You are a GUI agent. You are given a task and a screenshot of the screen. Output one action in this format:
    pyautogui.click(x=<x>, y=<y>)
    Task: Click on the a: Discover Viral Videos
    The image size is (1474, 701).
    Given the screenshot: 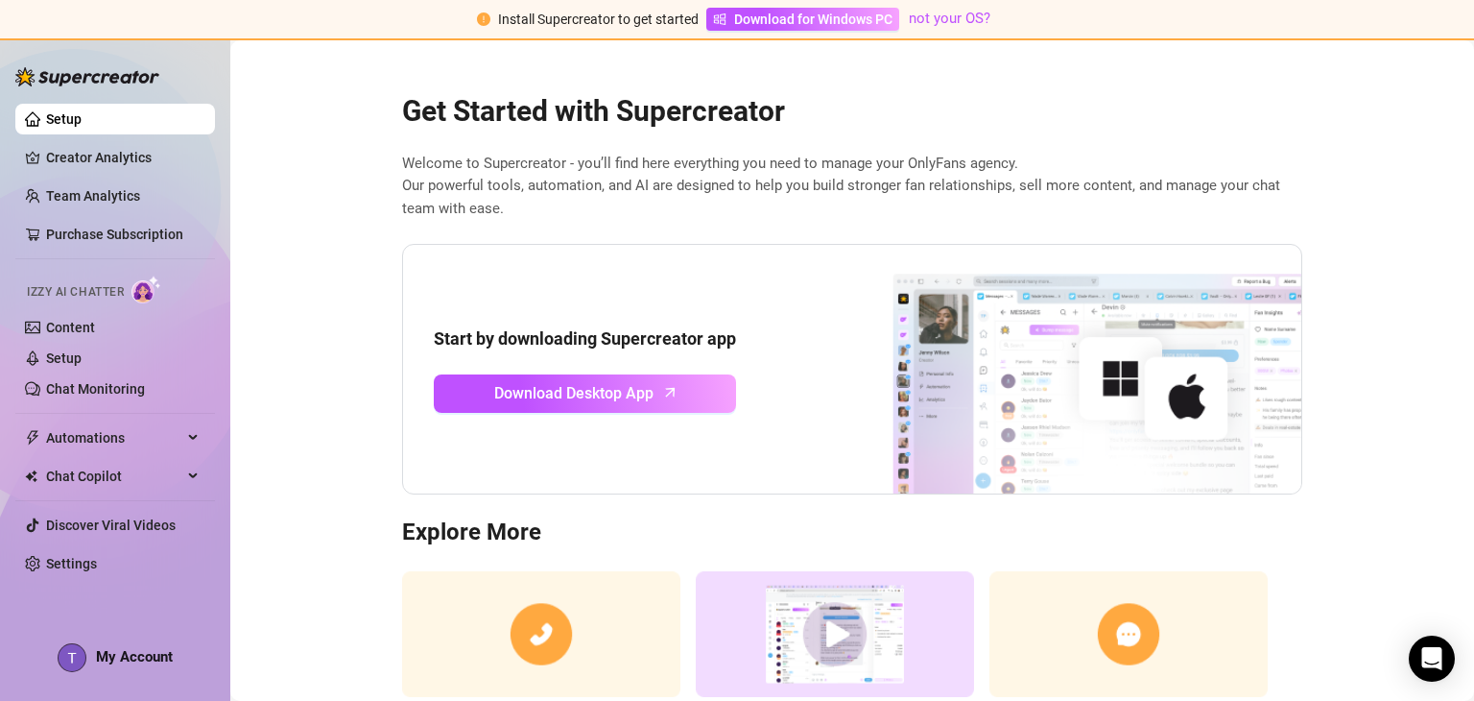 What is the action you would take?
    pyautogui.click(x=110, y=525)
    